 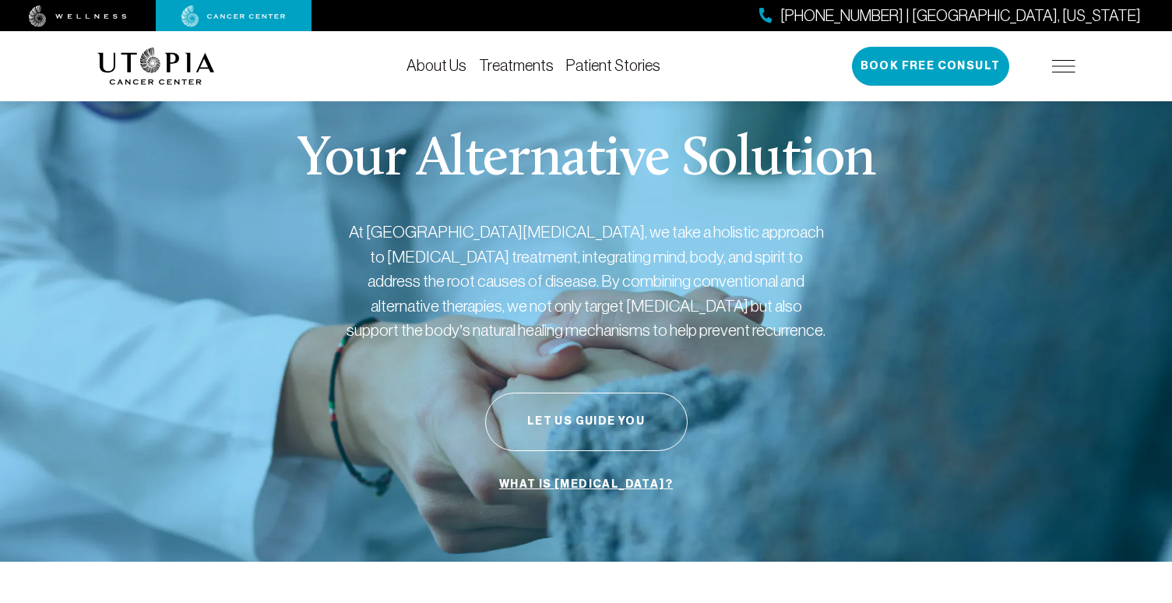 I want to click on button: Let Us Guide You, so click(x=586, y=421).